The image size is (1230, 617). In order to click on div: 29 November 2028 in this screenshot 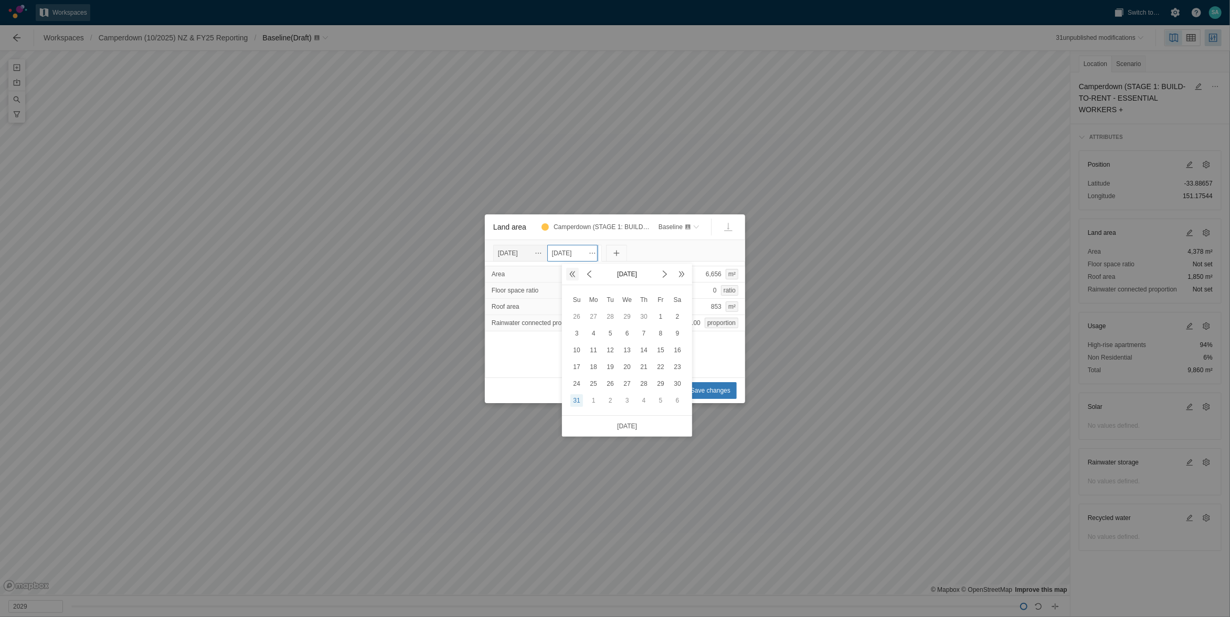, I will do `click(627, 317)`.